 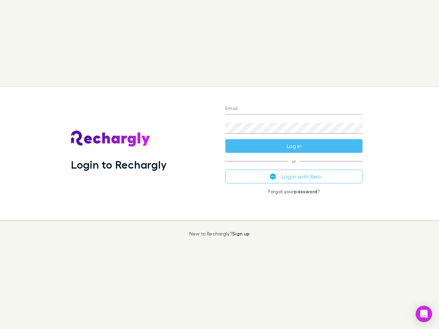 I want to click on p: New to Rechargly?, so click(x=219, y=234).